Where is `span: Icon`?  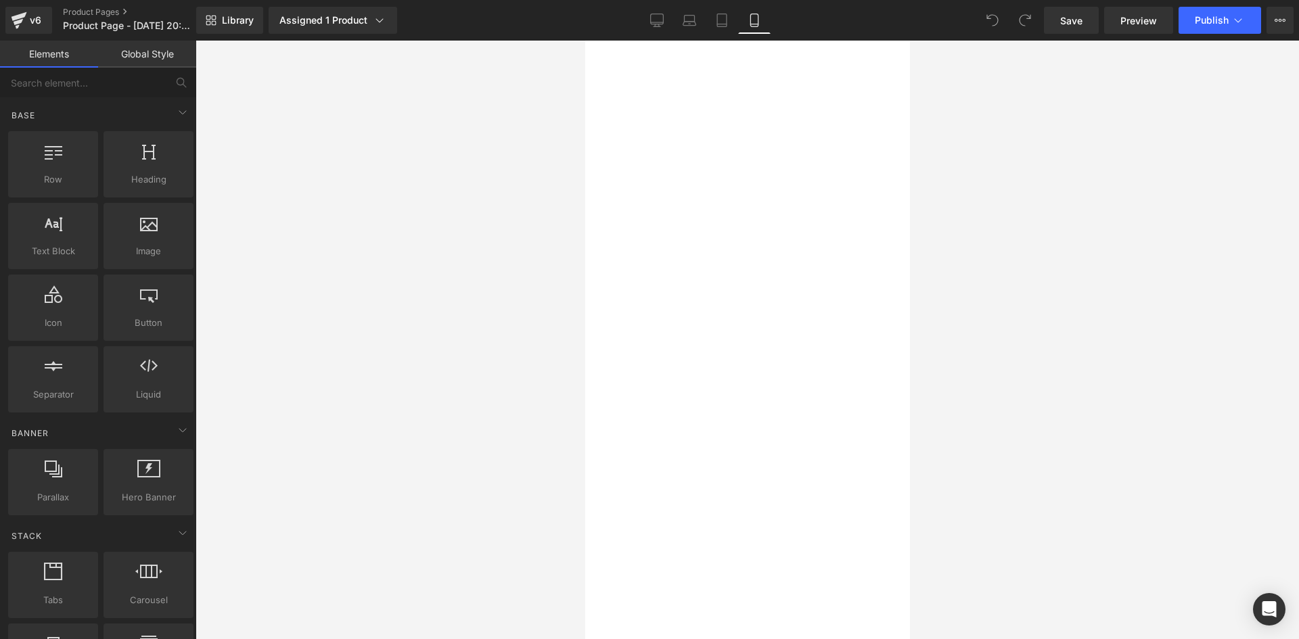 span: Icon is located at coordinates (53, 323).